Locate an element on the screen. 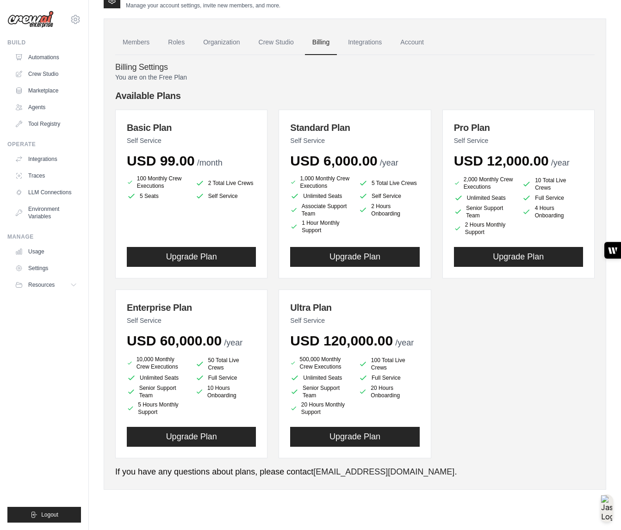 This screenshot has width=621, height=530. h4: Available Plans is located at coordinates (355, 96).